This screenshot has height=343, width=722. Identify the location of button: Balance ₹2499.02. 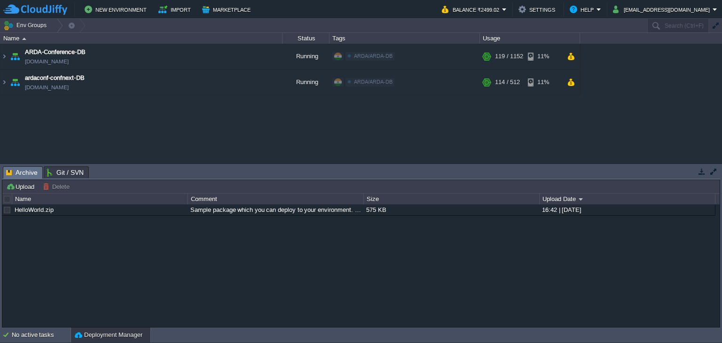
(472, 9).